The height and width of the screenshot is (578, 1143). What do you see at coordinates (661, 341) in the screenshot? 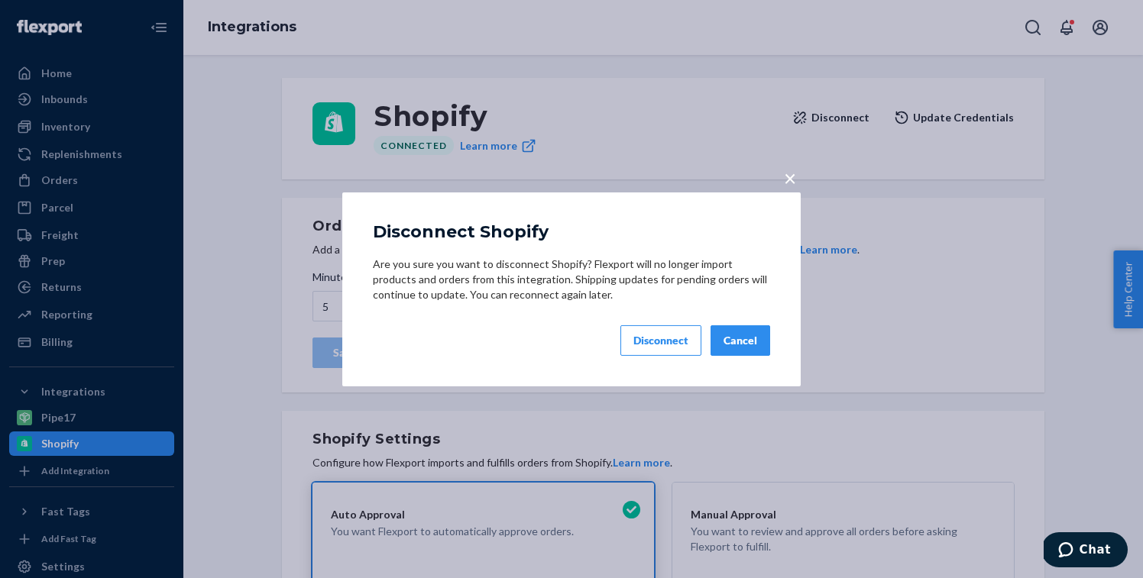
I see `div: Disconnect` at bounding box center [661, 341].